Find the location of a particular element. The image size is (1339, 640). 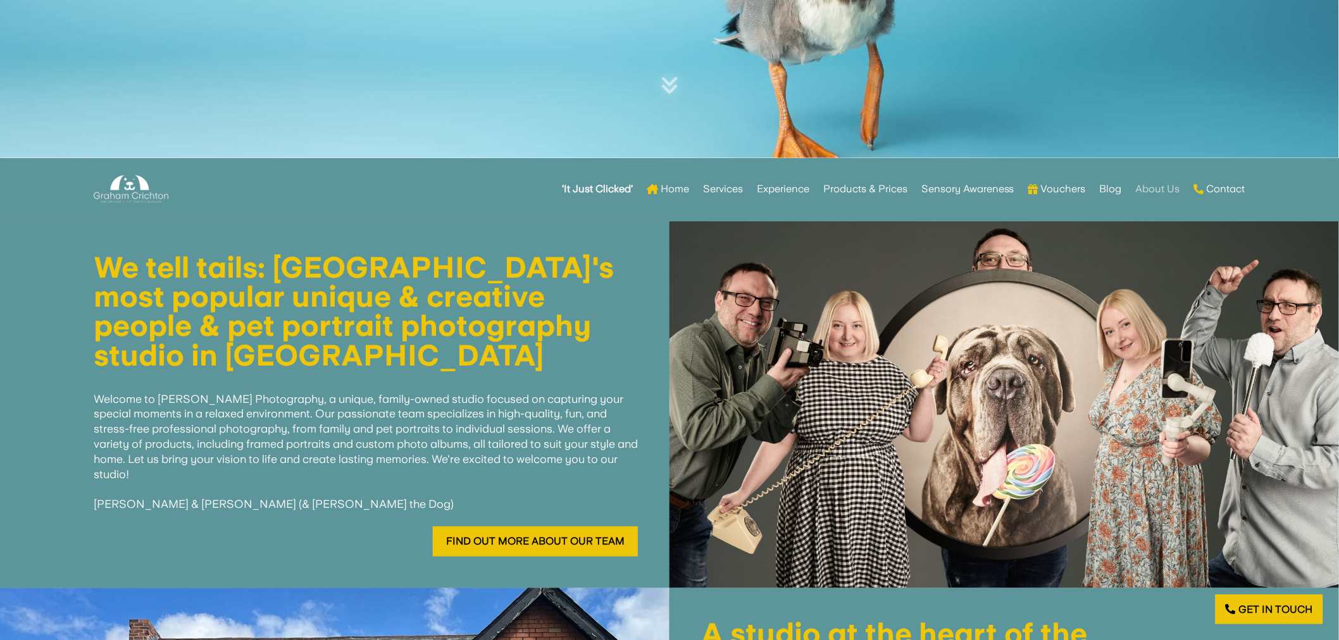

a: Services is located at coordinates (723, 189).